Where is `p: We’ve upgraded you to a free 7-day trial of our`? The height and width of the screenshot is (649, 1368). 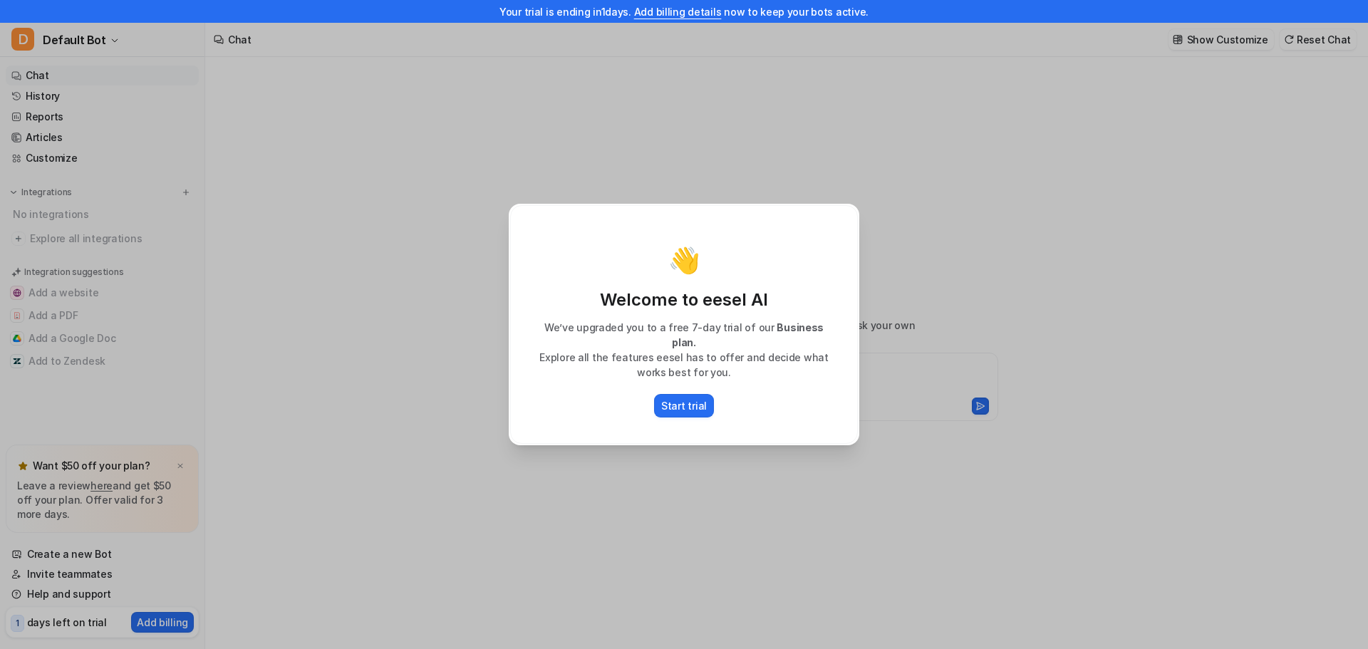 p: We’ve upgraded you to a free 7-day trial of our is located at coordinates (684, 335).